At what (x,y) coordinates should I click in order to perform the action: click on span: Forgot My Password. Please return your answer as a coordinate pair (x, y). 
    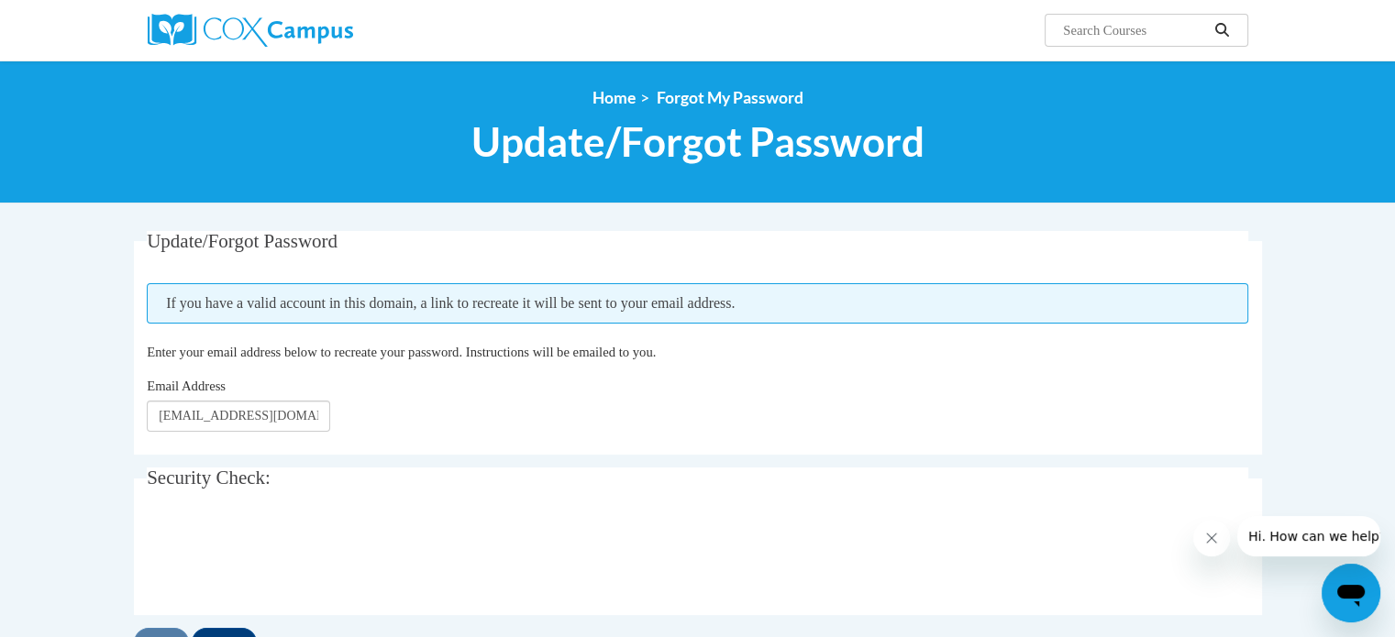
    Looking at the image, I should click on (730, 97).